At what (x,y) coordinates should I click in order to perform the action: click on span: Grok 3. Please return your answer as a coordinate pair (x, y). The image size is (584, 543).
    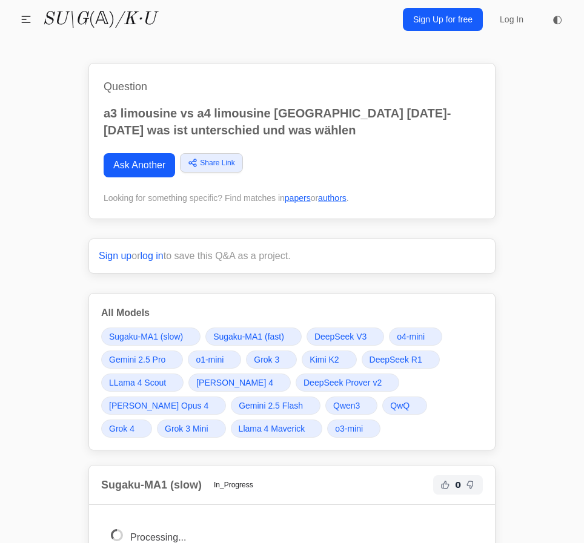
    Looking at the image, I should click on (266, 360).